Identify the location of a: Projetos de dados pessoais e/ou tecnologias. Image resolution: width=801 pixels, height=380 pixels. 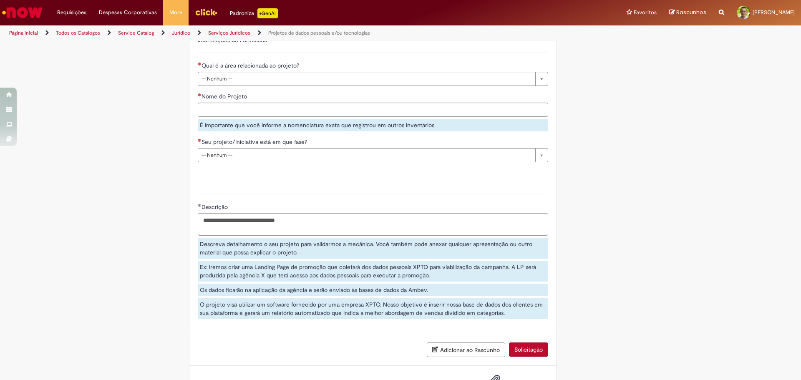
(319, 33).